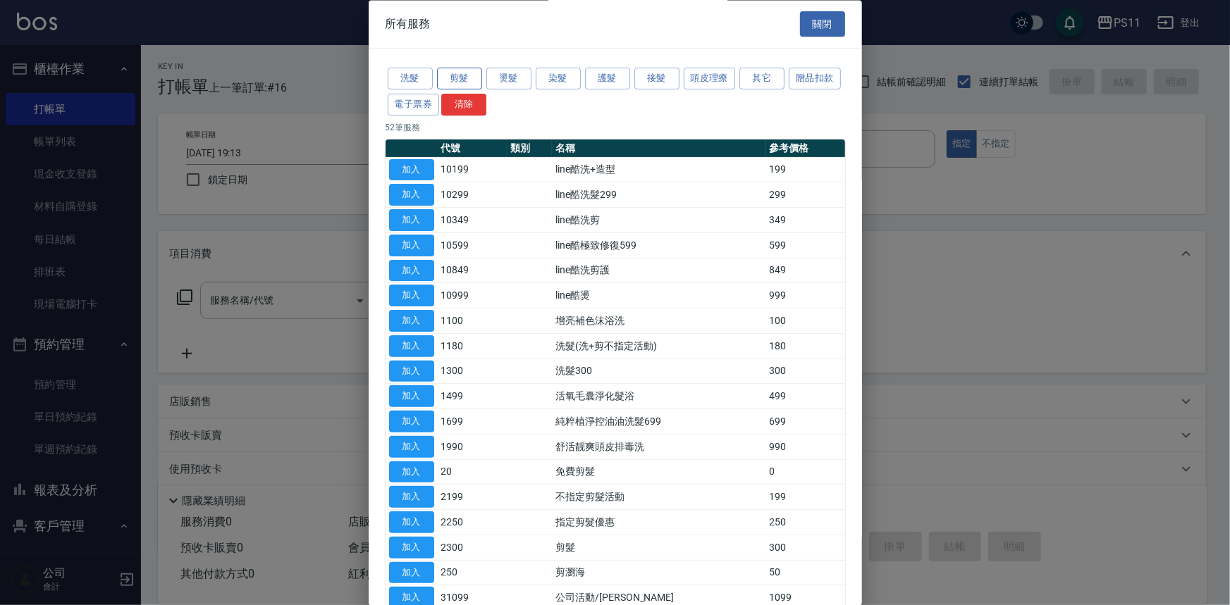 The width and height of the screenshot is (1230, 605). I want to click on td: 990, so click(805, 447).